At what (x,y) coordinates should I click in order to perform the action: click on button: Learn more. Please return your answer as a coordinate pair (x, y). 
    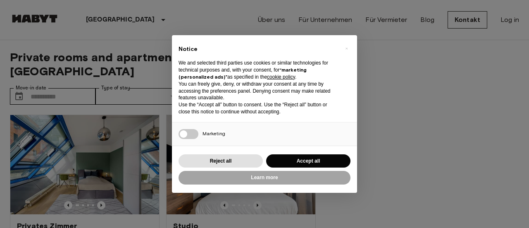
    Looking at the image, I should click on (265, 177).